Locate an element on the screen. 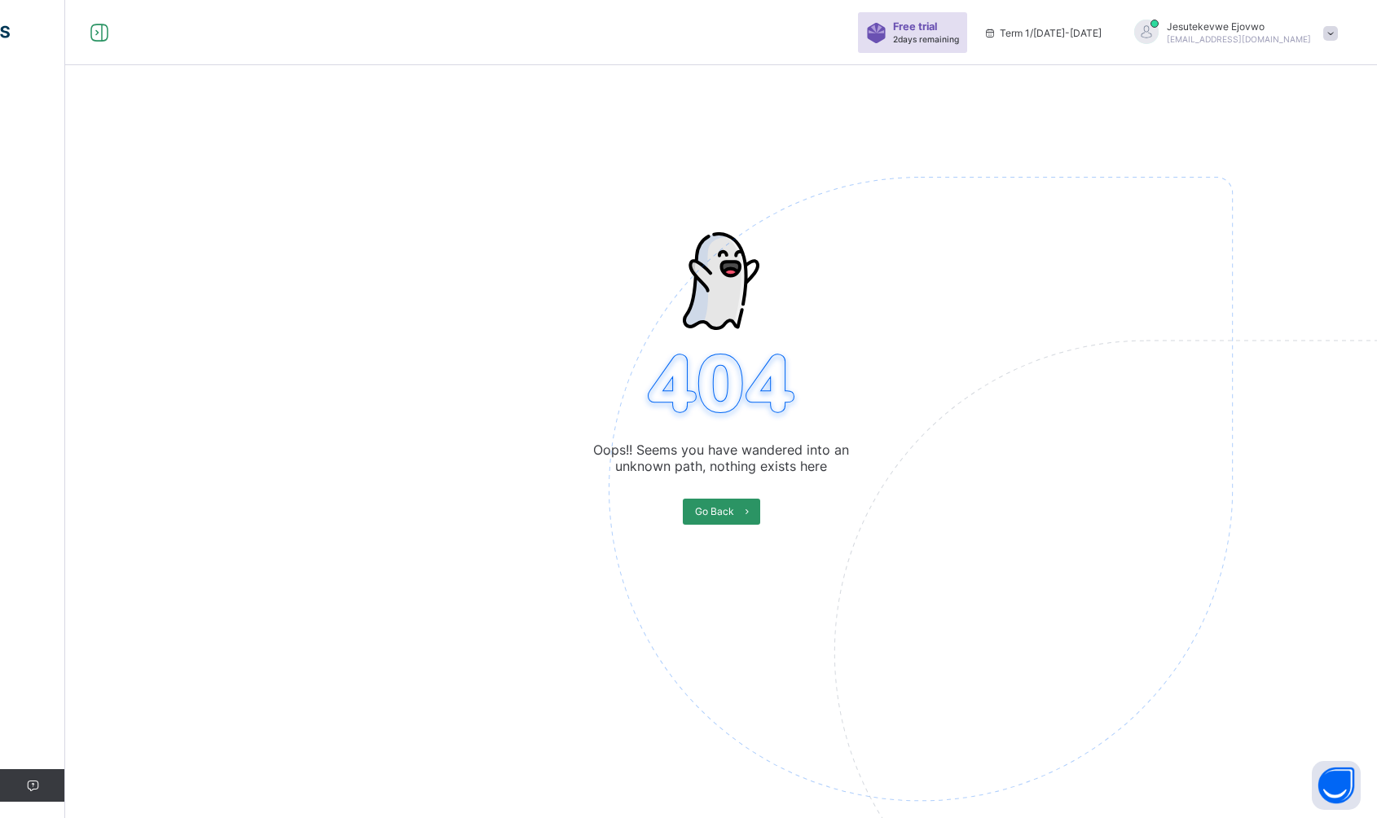  div: JesutekevweEjovwo is located at coordinates (1232, 33).